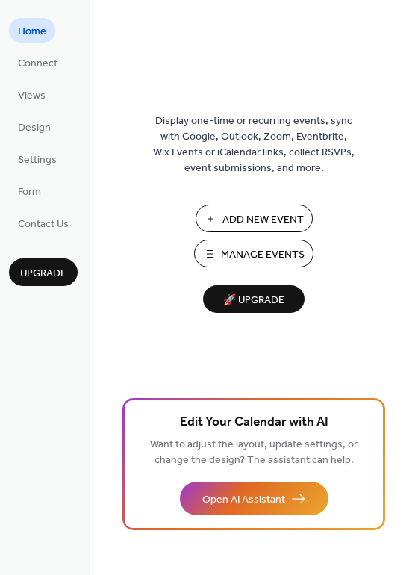 This screenshot has width=418, height=575. I want to click on button: 🚀 Upgrade, so click(254, 299).